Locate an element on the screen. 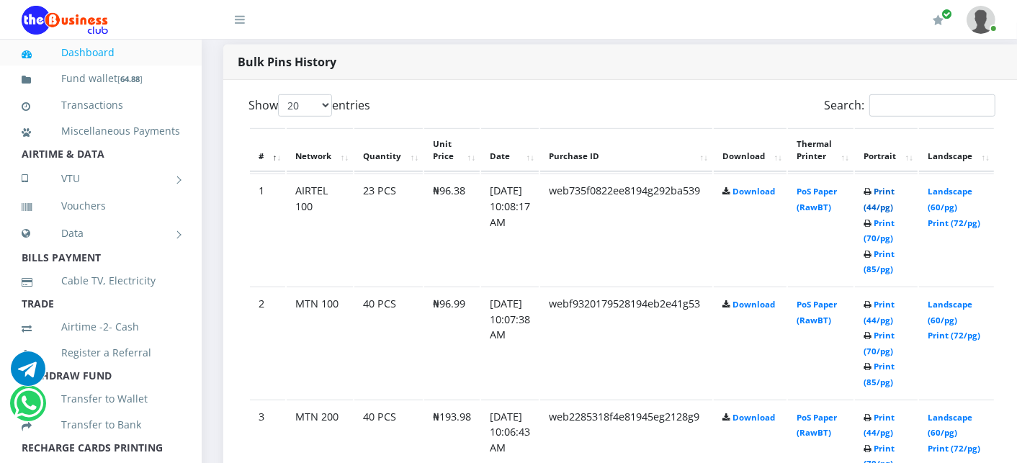  td: webf9320179528194eb2e41g53 is located at coordinates (626, 342).